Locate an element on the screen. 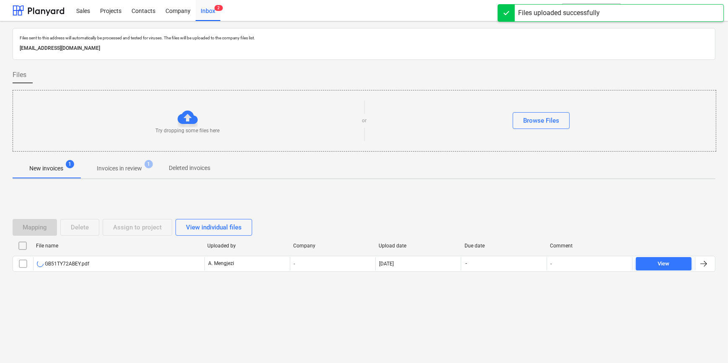 The image size is (728, 363). button: View individual files is located at coordinates (214, 228).